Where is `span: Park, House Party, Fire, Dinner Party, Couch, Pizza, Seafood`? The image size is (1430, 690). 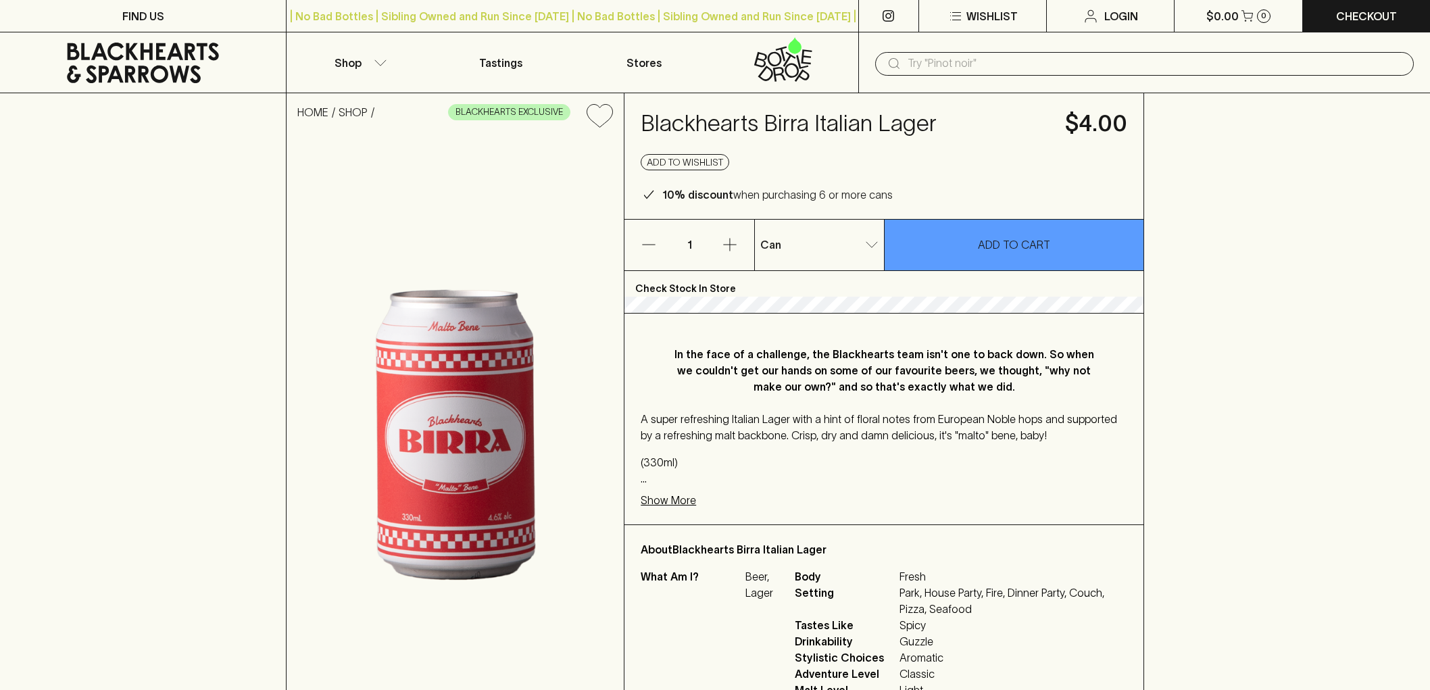
span: Park, House Party, Fire, Dinner Party, Couch, Pizza, Seafood is located at coordinates (1013, 601).